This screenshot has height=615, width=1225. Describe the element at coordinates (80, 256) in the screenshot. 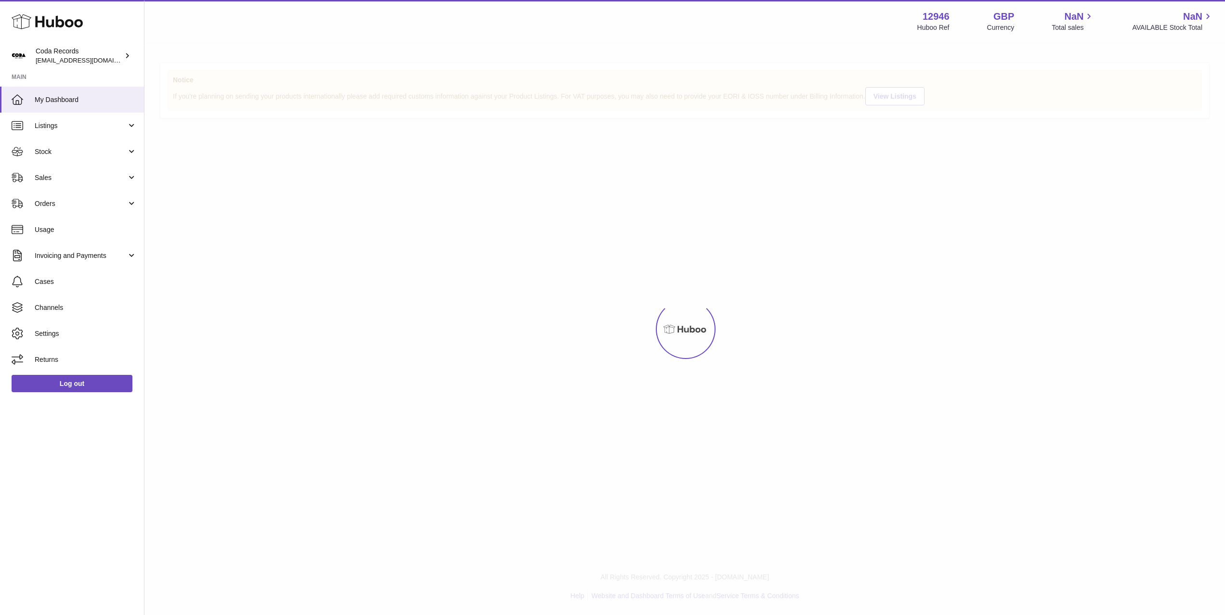

I see `span: Invoicing and Payments` at that location.